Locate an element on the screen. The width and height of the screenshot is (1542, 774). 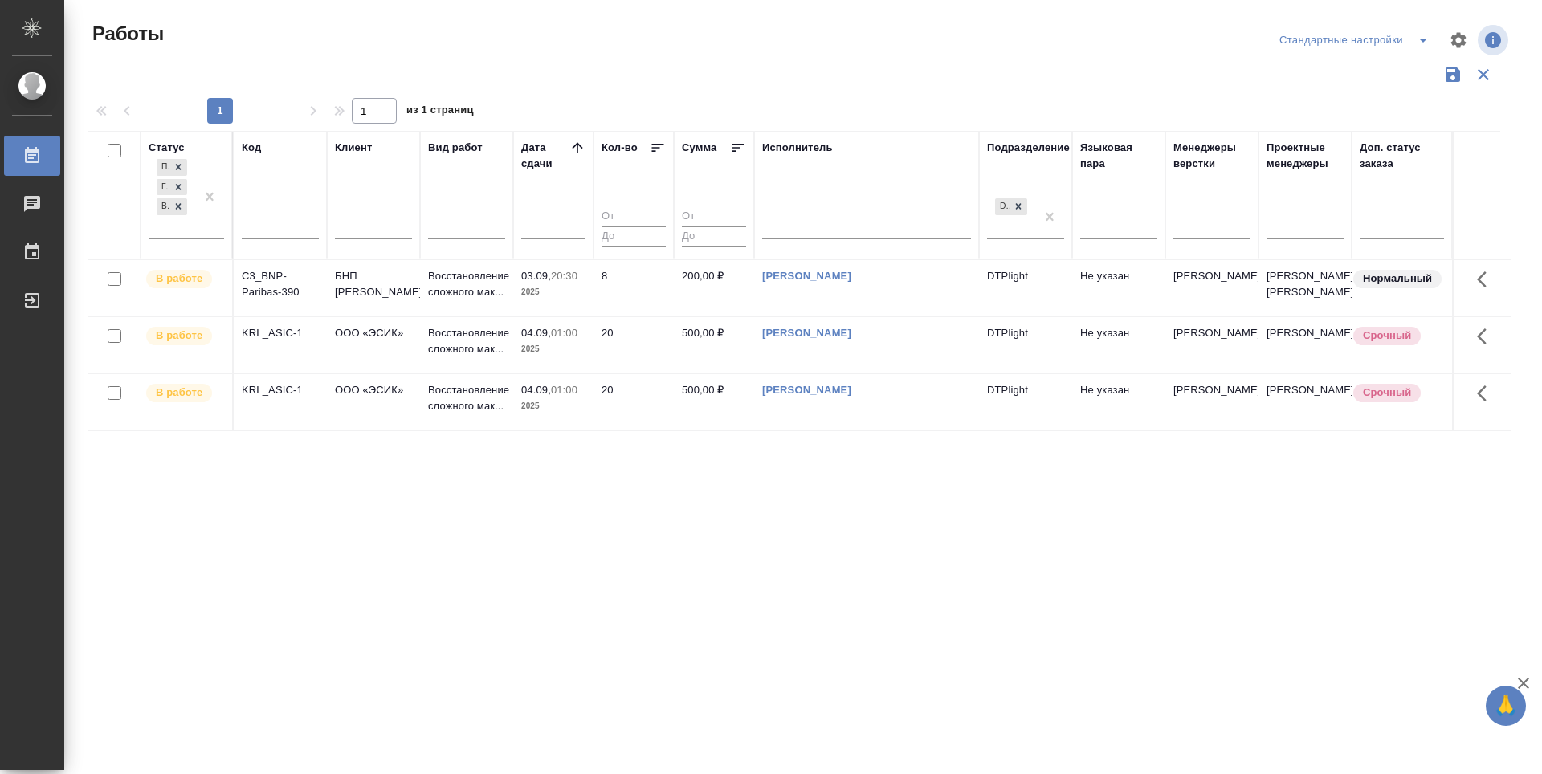
div: Языковая пара is located at coordinates (1119, 156).